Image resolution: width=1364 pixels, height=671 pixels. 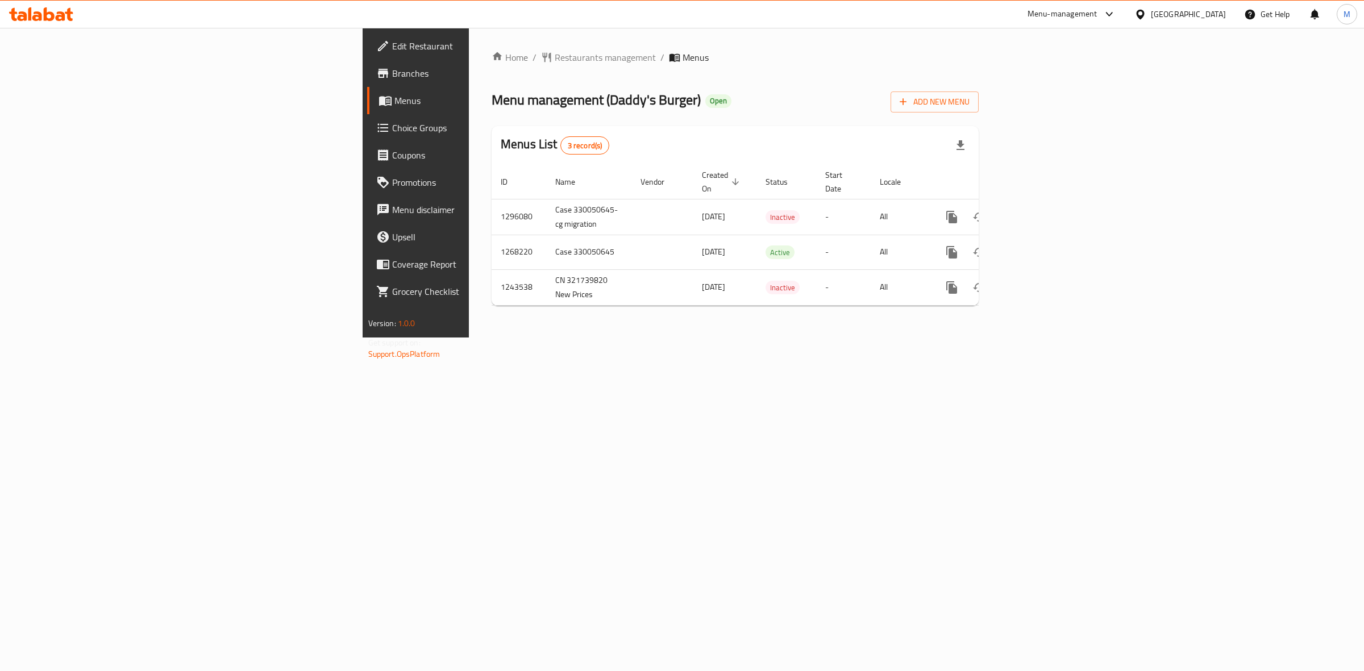 I want to click on div: Open, so click(x=718, y=101).